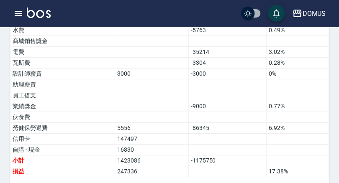  What do you see at coordinates (276, 13) in the screenshot?
I see `button: save` at bounding box center [276, 13].